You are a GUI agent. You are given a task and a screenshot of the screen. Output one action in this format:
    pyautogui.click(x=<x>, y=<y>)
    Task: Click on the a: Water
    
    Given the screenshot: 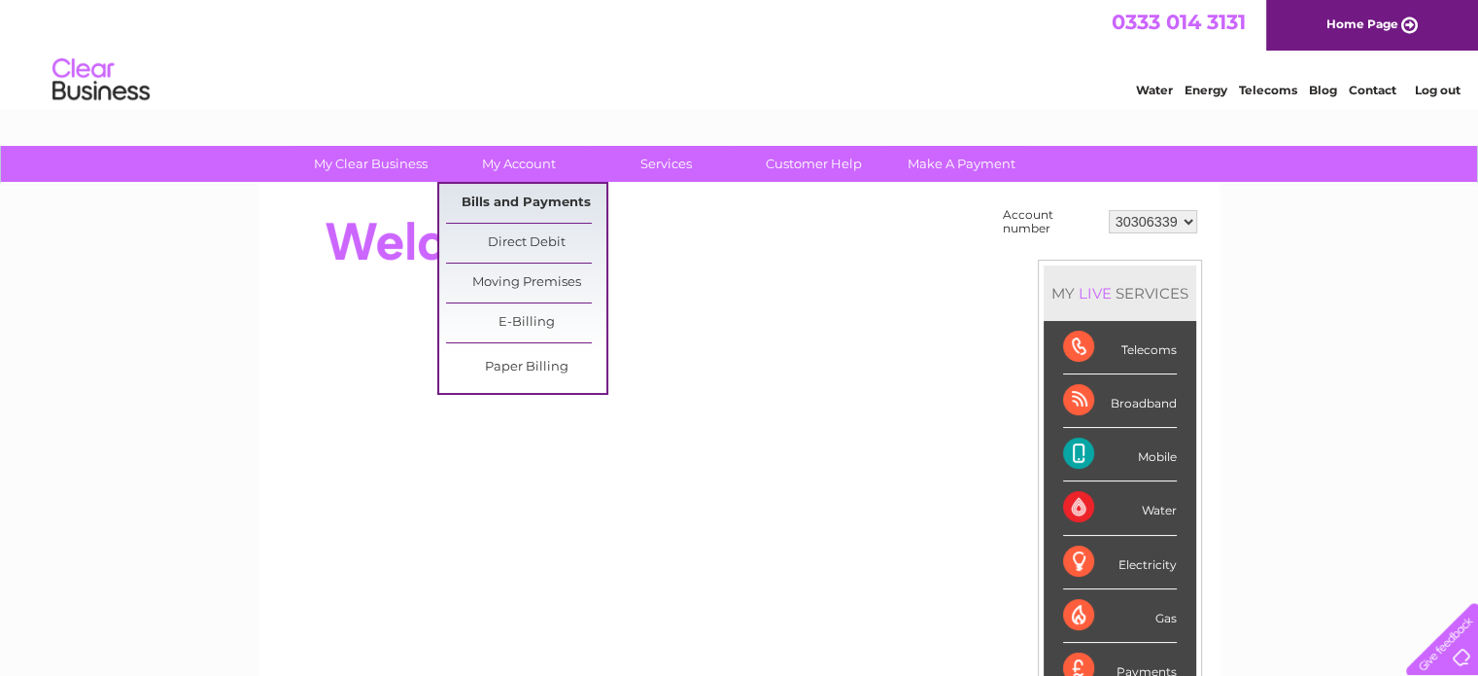 What is the action you would take?
    pyautogui.click(x=1155, y=89)
    